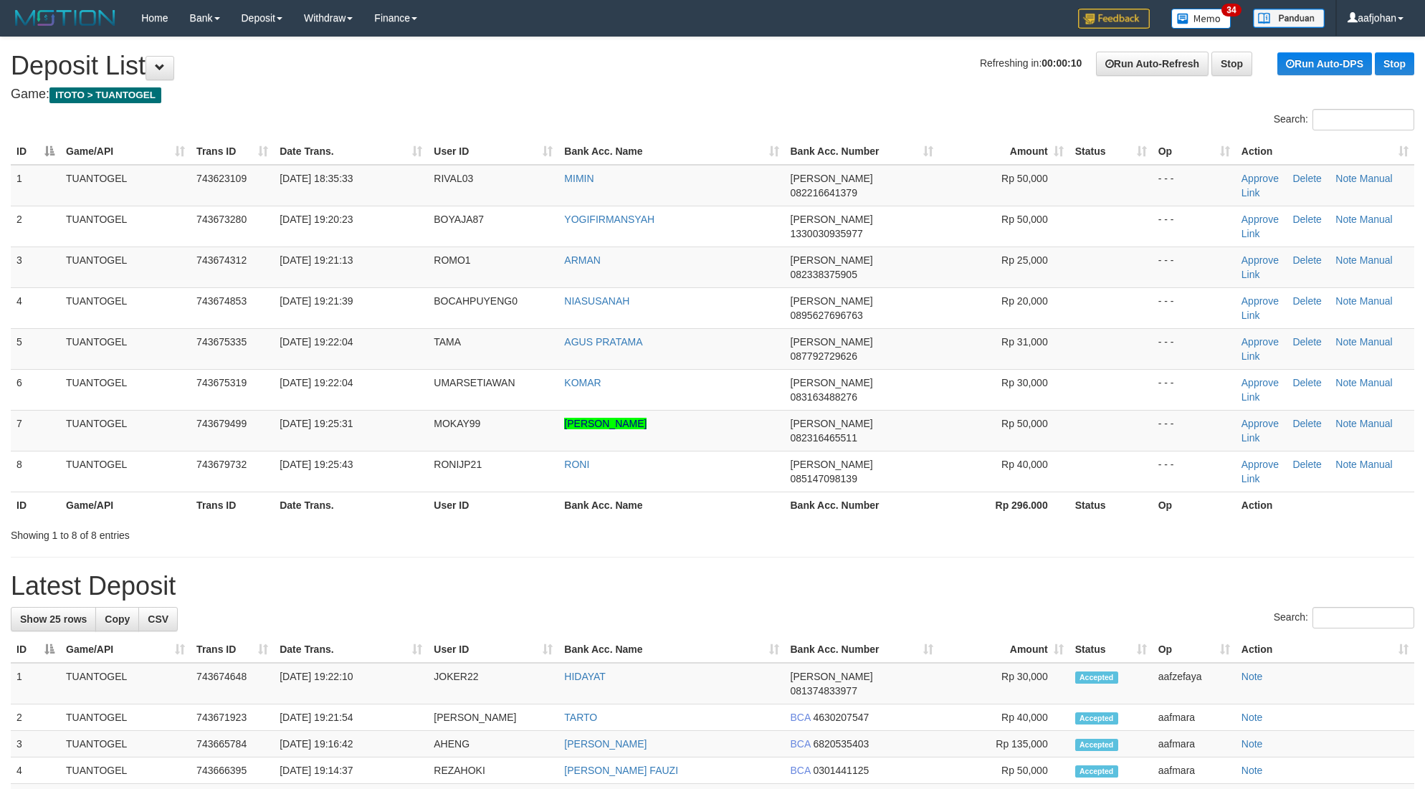 This screenshot has height=789, width=1425. Describe the element at coordinates (453, 179) in the screenshot. I see `span: RIVAL03` at that location.